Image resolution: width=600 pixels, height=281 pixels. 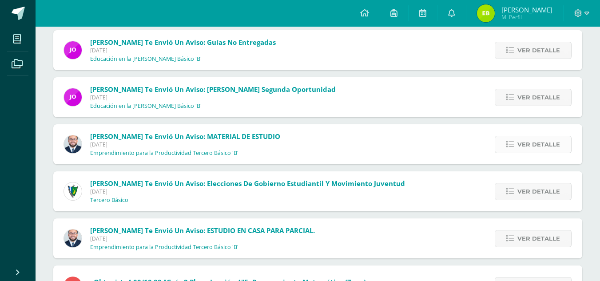 What do you see at coordinates (73, 191) in the screenshot?
I see `img: 9f174a157161b4ddbe12118a61fed988.png` at bounding box center [73, 191].